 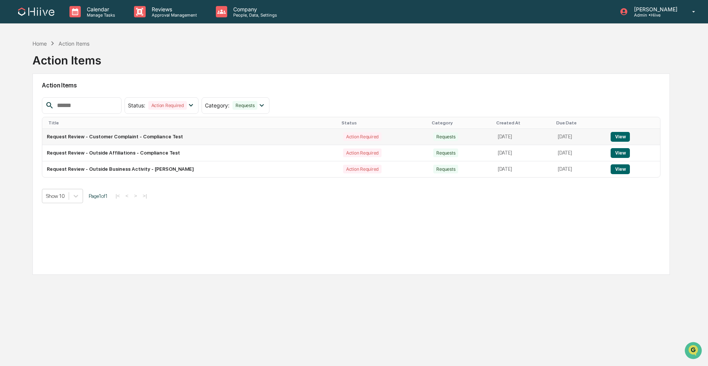 What do you see at coordinates (523, 123) in the screenshot?
I see `div: Created At` at bounding box center [523, 123].